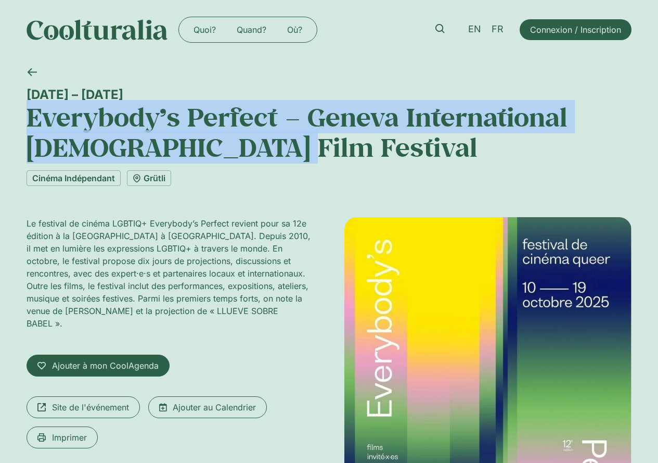 The height and width of the screenshot is (463, 658). I want to click on p: Le festival de cinéma LGBTIQ+ Everybody’s Perfect revient pour sa 12e édition à la [GEOGRAPHIC_DA..., so click(170, 273).